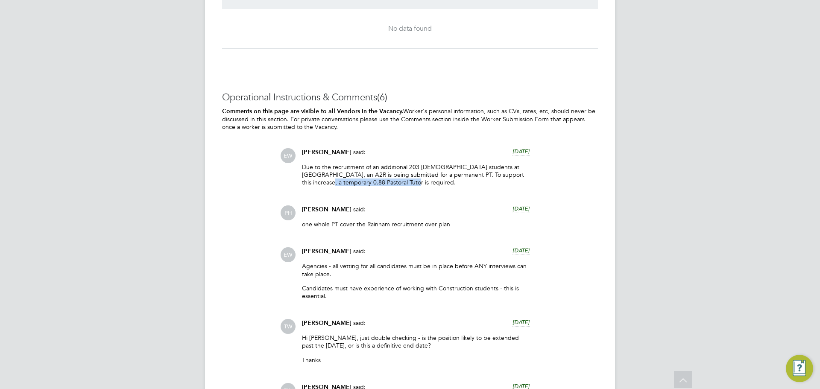 The width and height of the screenshot is (820, 389). I want to click on div: No data found, so click(410, 29).